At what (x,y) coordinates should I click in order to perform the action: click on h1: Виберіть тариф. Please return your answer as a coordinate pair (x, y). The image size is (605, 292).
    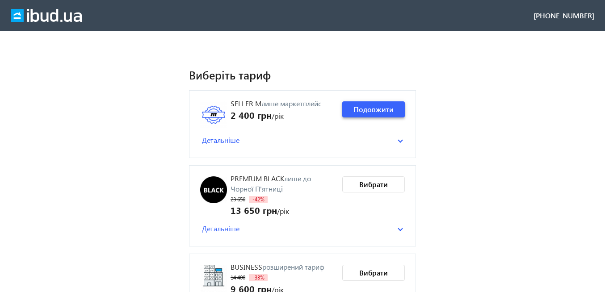
    Looking at the image, I should click on (302, 75).